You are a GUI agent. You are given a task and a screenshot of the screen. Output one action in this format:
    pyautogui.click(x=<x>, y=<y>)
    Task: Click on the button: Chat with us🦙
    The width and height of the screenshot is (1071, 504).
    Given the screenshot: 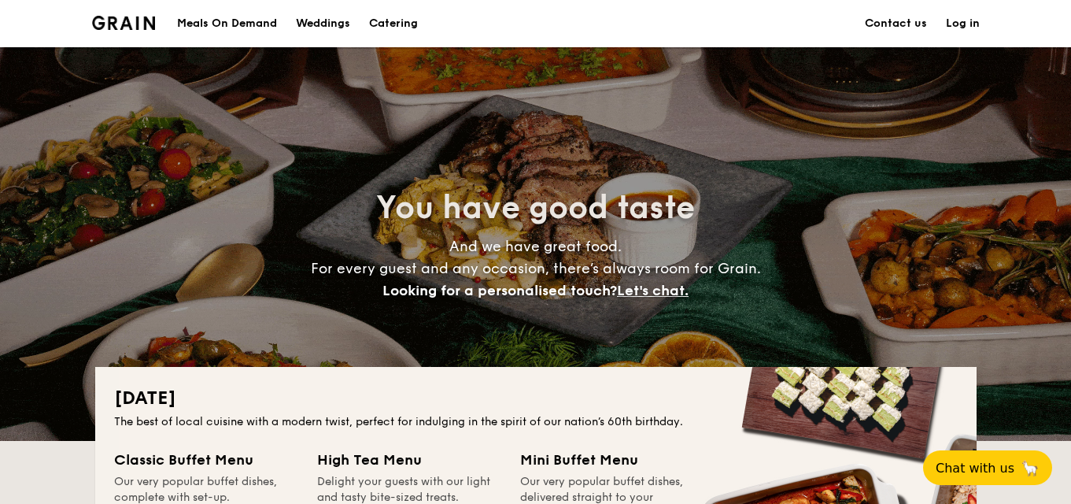 What is the action you would take?
    pyautogui.click(x=988, y=467)
    